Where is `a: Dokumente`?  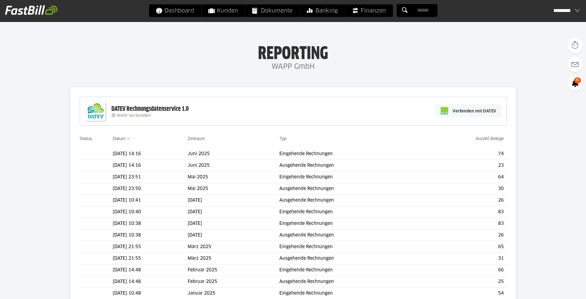
a: Dokumente is located at coordinates (272, 11).